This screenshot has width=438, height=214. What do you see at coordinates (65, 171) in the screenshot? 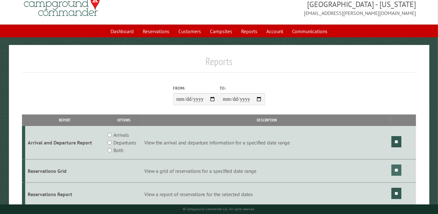
I see `td: Reservations Grid` at bounding box center [65, 171].